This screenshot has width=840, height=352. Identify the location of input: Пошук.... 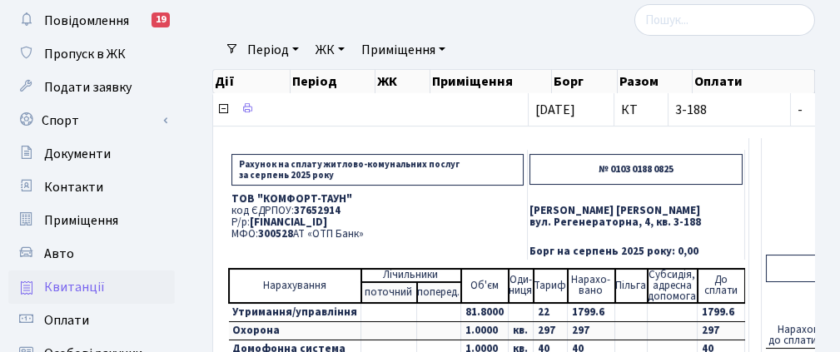
(724, 20).